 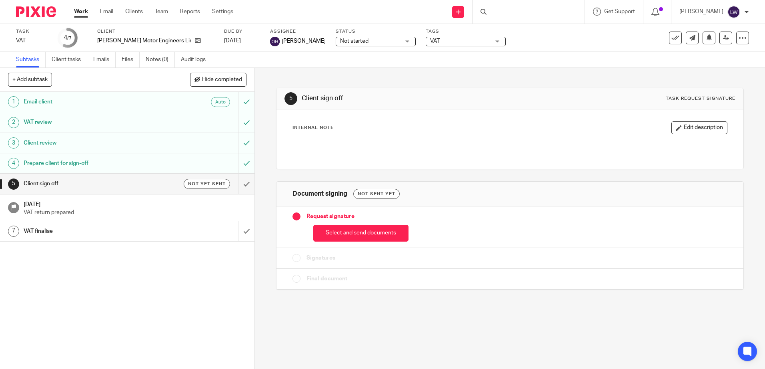 What do you see at coordinates (465, 32) in the screenshot?
I see `label: Tags` at bounding box center [465, 32].